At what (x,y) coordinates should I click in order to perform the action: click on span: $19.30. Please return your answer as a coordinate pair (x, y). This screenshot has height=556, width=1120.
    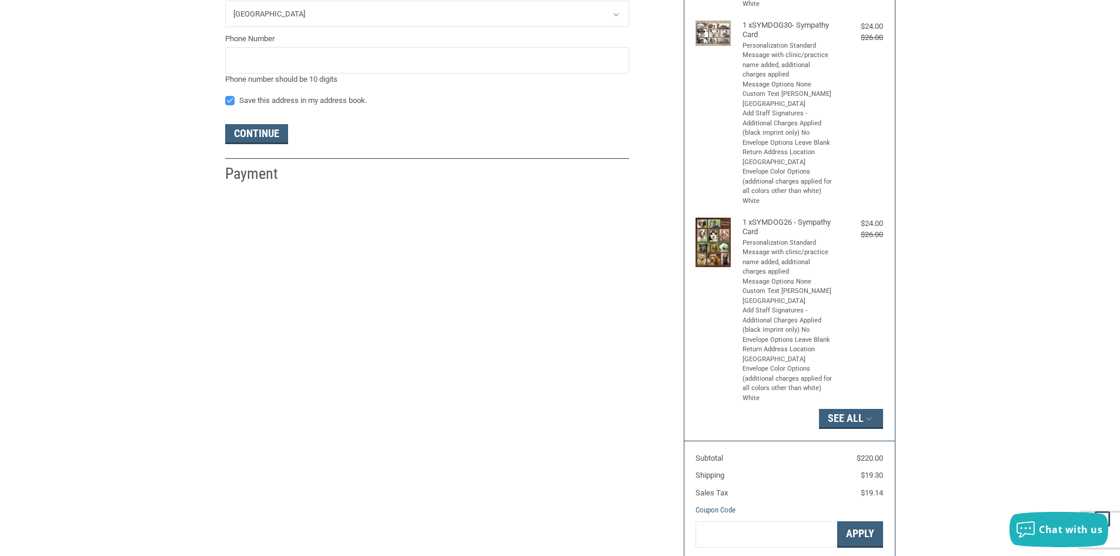
    Looking at the image, I should click on (872, 474).